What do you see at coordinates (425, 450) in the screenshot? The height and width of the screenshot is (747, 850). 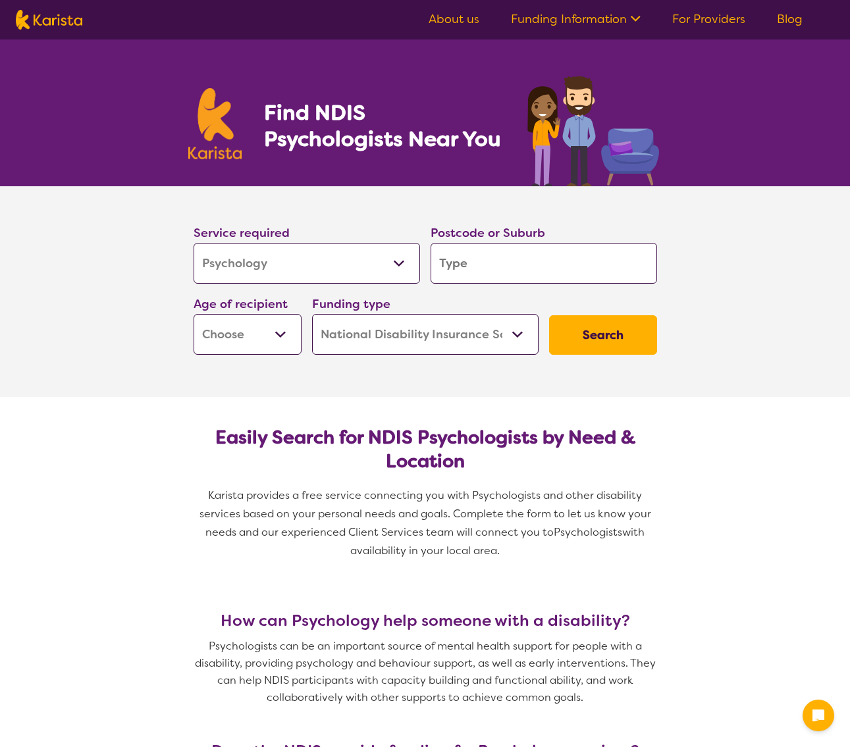 I see `h2: Easily Search for NDIS Psychologists by Need & Location` at bounding box center [425, 450].